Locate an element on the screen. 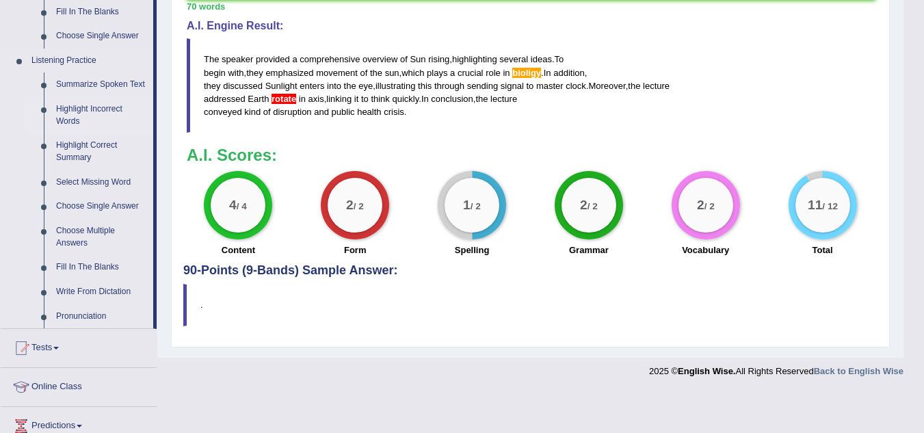  span: eye is located at coordinates (365, 85).